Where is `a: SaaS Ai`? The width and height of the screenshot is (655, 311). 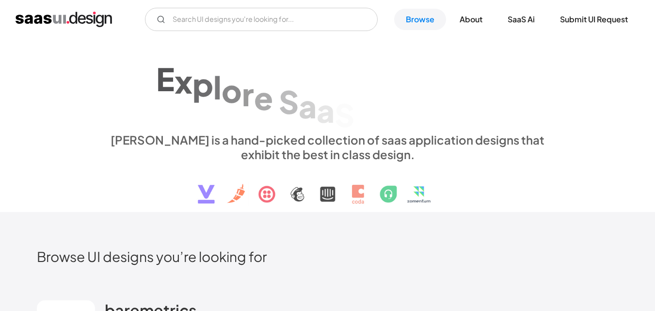
a: SaaS Ai is located at coordinates (521, 19).